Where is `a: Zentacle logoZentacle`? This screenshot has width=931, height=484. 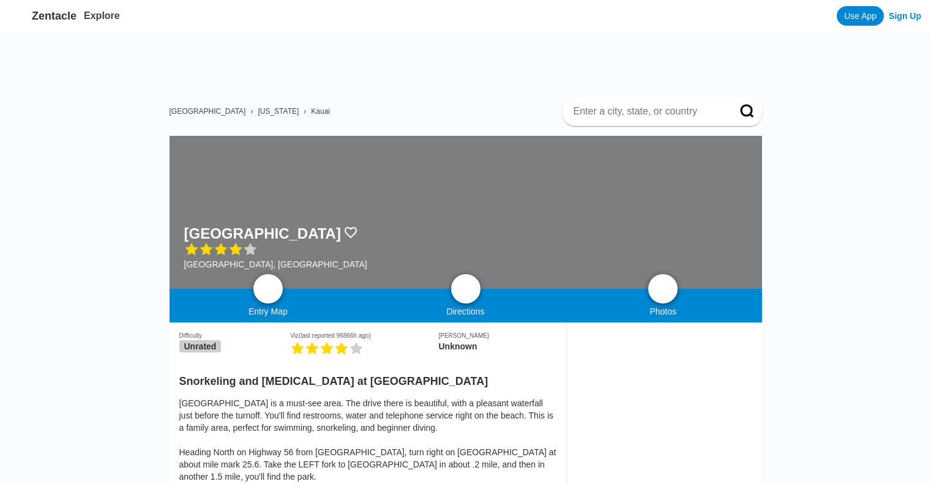
a: Zentacle logoZentacle is located at coordinates (43, 16).